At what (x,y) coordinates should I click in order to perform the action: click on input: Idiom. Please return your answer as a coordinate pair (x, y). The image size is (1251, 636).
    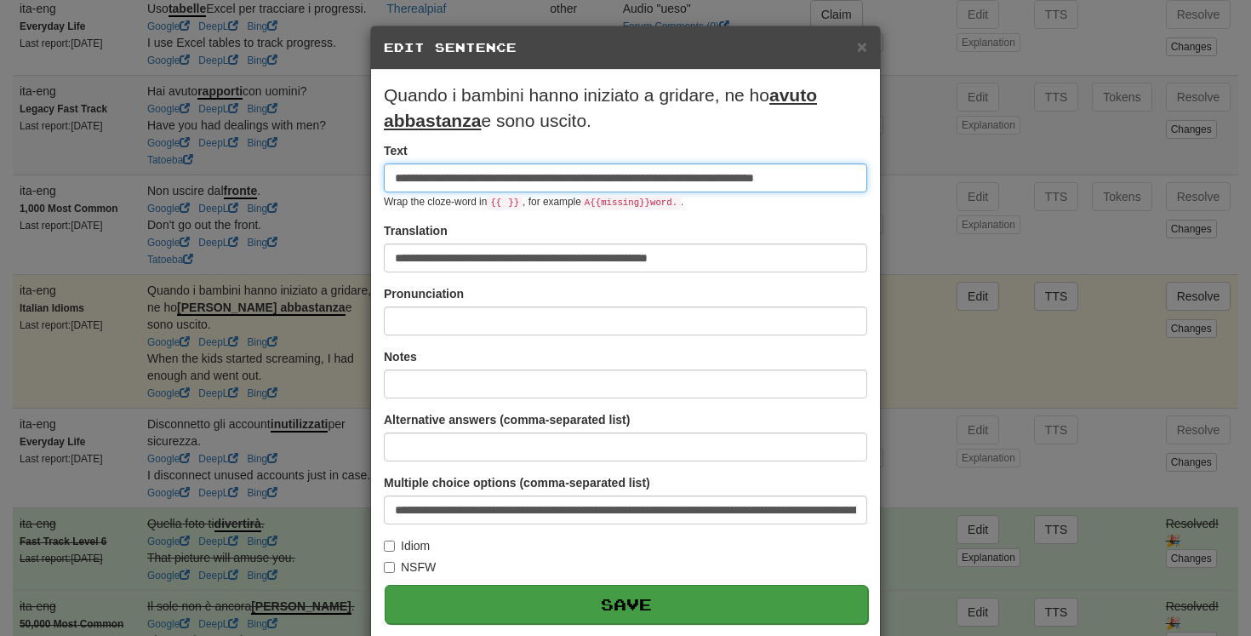
    Looking at the image, I should click on (389, 546).